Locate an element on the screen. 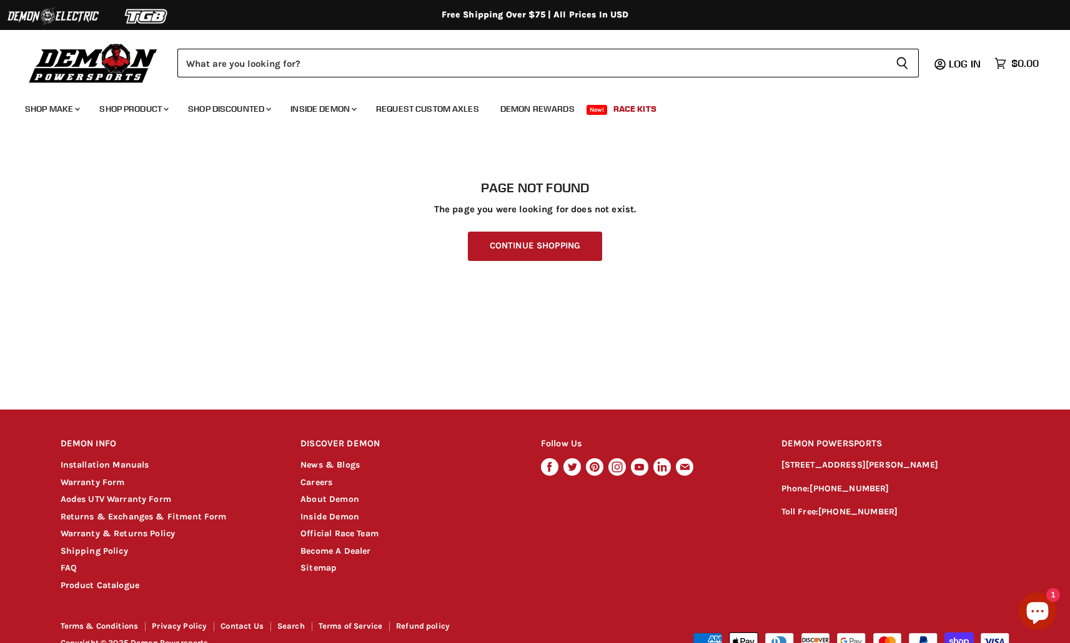 The image size is (1070, 643). div: Free Shipping Over $75 | All Prices In USD is located at coordinates (535, 15).